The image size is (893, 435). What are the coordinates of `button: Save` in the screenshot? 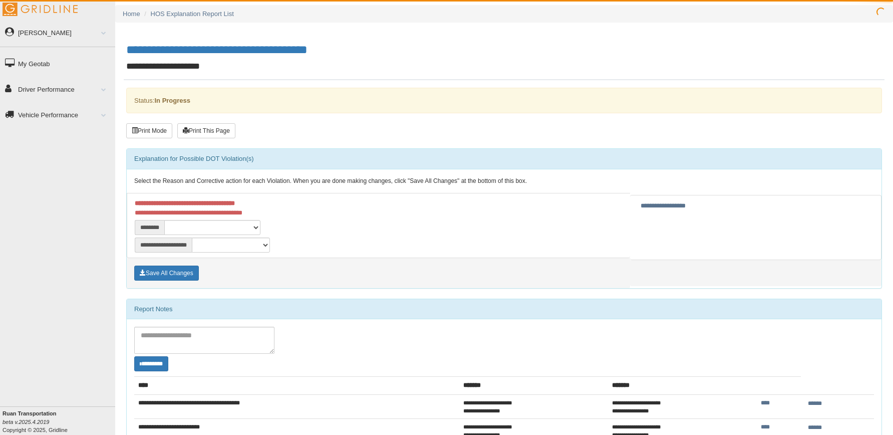 It's located at (166, 273).